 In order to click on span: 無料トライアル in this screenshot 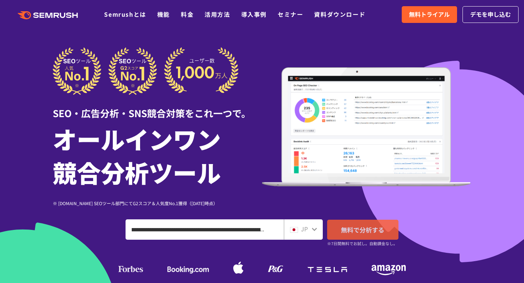, I will do `click(429, 15)`.